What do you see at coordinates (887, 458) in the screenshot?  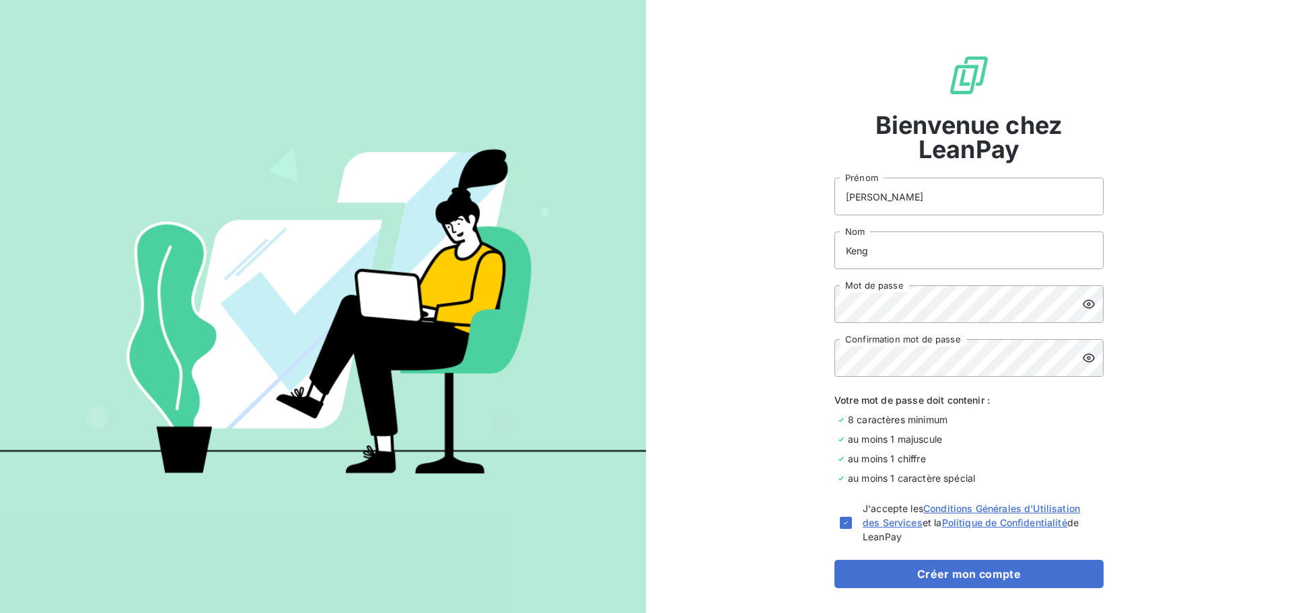 I see `span: au moins 1 chiffre` at bounding box center [887, 458].